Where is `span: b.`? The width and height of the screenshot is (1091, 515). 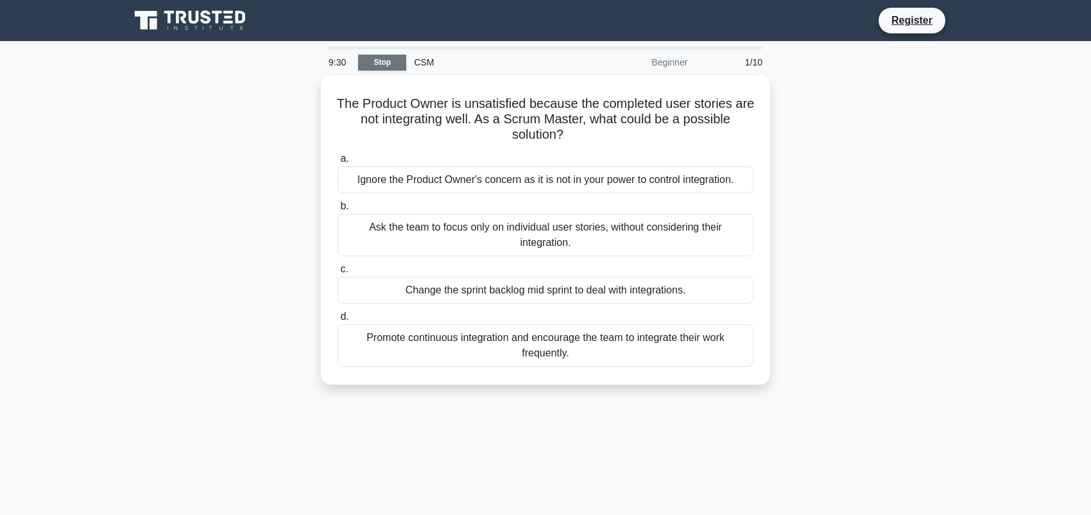 span: b. is located at coordinates (344, 205).